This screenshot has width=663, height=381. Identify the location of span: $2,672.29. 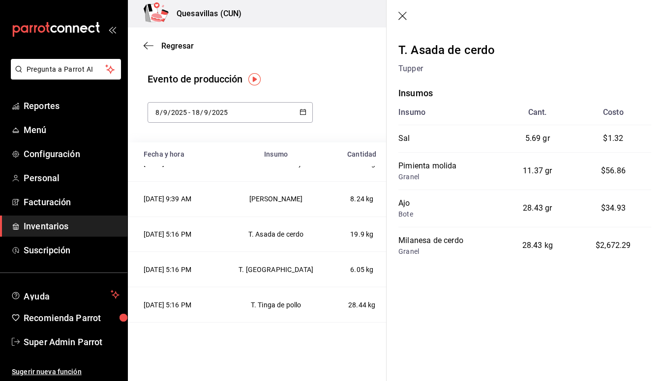
(613, 245).